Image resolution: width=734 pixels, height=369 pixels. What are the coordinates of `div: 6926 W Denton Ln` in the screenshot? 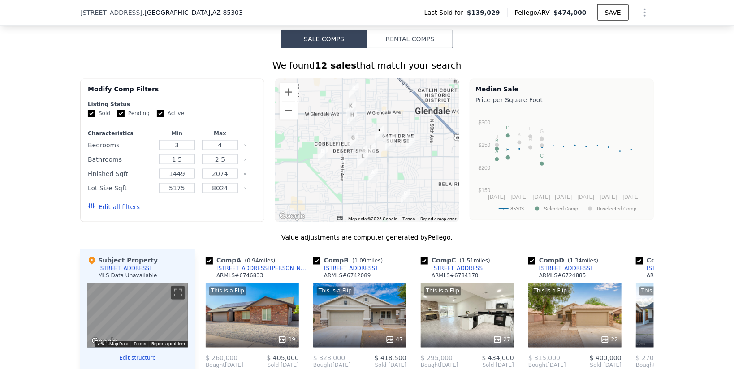 It's located at (373, 176).